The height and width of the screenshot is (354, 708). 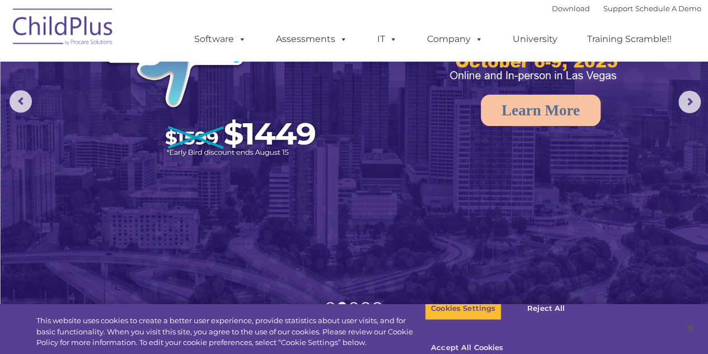 I want to click on span: Last name, so click(x=172, y=78).